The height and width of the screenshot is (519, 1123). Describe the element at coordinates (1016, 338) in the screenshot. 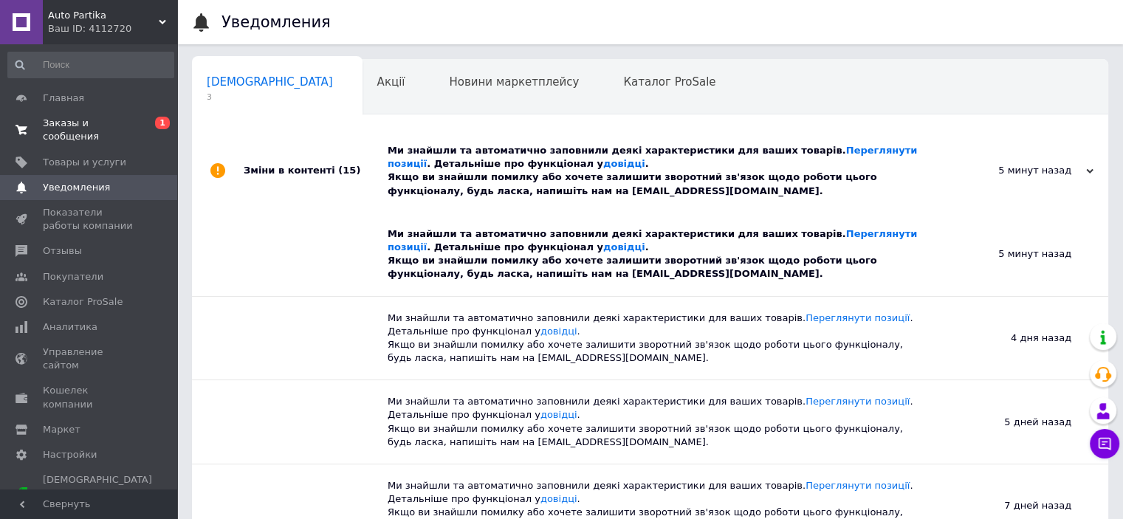

I see `div: 4 дня назад` at that location.